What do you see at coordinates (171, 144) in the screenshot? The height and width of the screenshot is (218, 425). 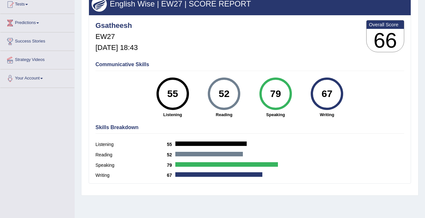 I see `b: 55` at bounding box center [171, 144].